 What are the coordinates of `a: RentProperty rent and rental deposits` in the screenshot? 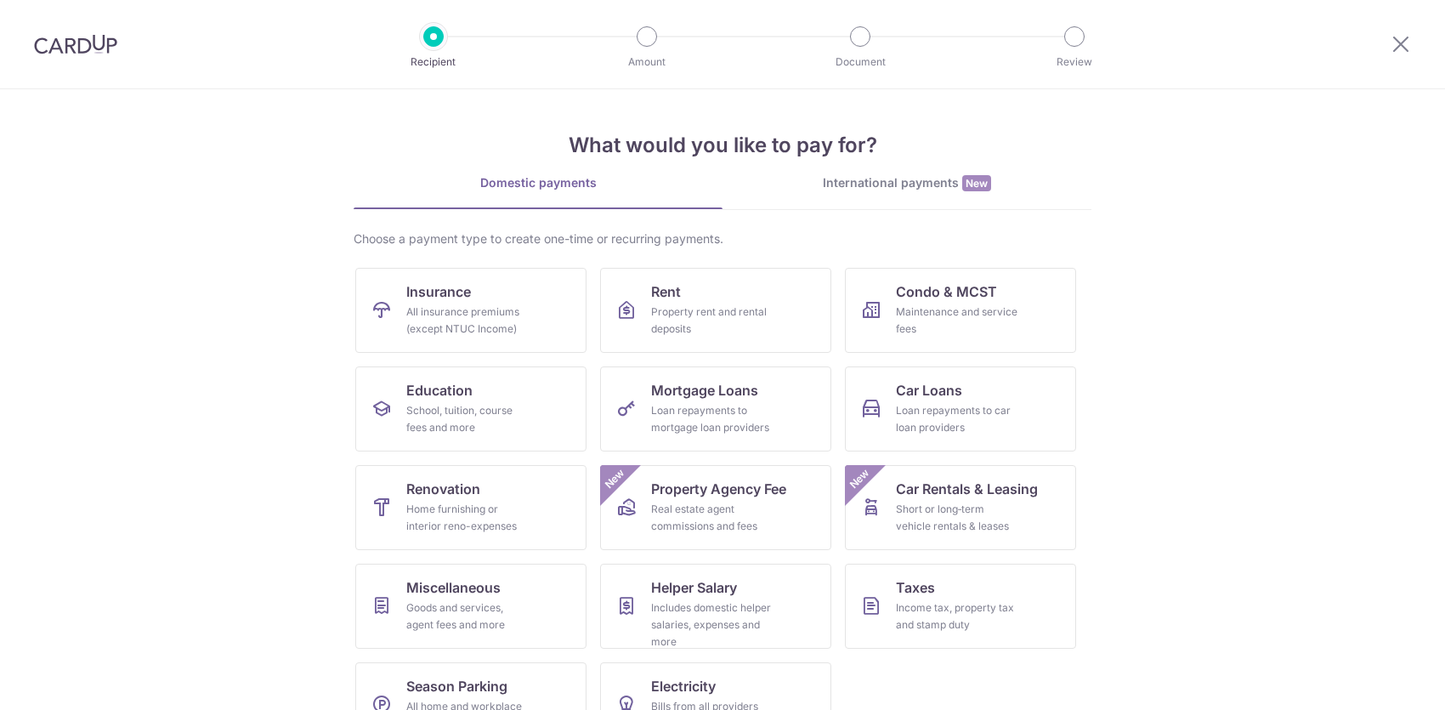 It's located at (716, 310).